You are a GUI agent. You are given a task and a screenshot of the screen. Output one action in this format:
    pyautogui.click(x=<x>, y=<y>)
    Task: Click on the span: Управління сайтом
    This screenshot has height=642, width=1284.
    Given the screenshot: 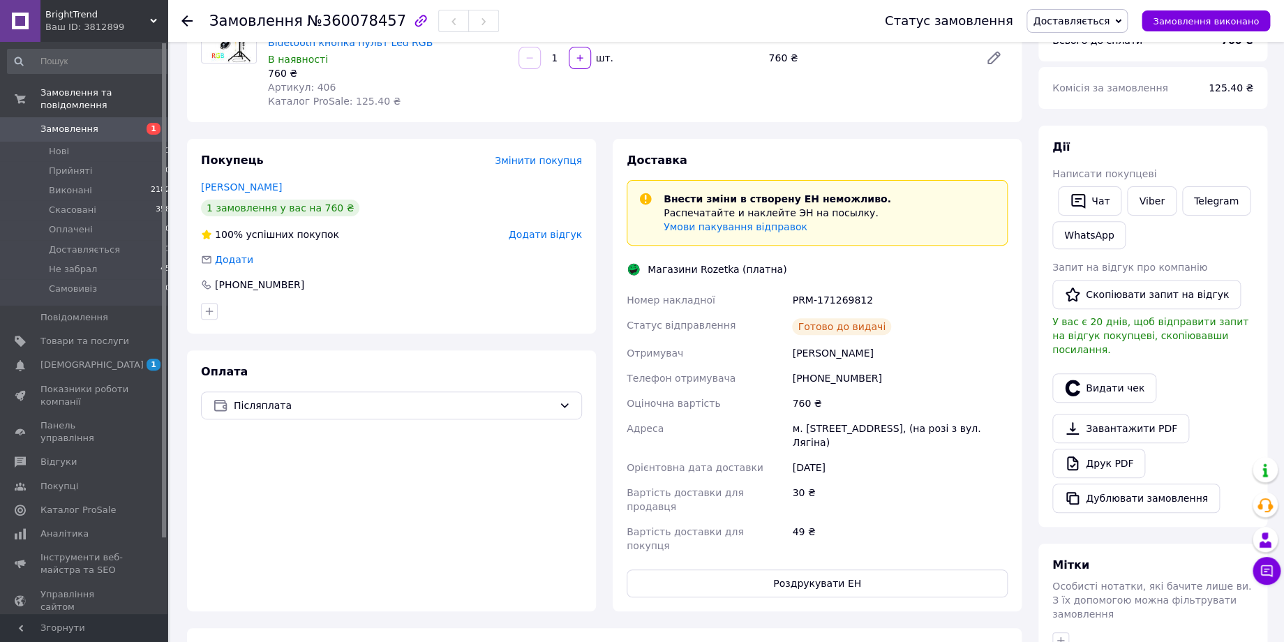 What is the action you would take?
    pyautogui.click(x=84, y=601)
    